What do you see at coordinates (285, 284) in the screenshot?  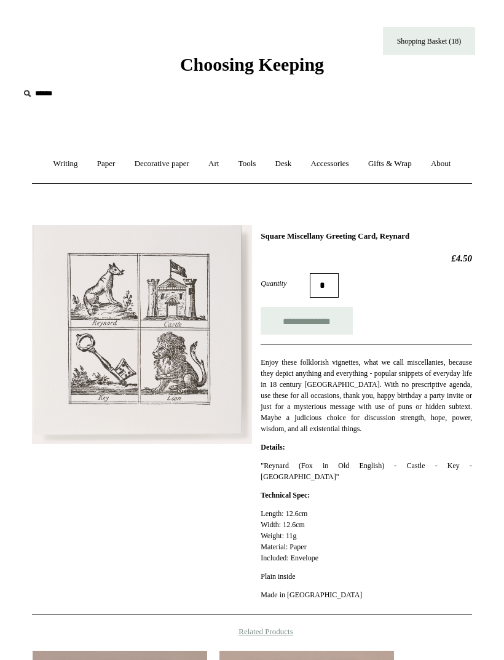 I see `label: Quantity` at bounding box center [285, 284].